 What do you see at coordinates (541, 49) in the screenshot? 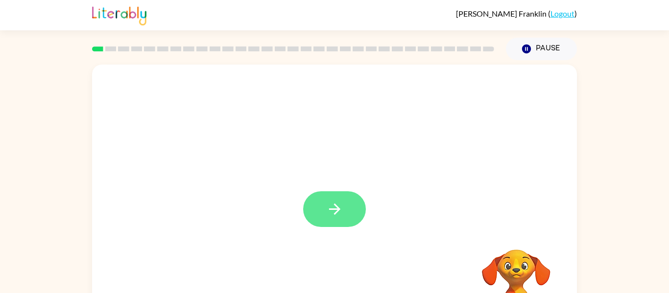
I see `button: Pause` at bounding box center [541, 49].